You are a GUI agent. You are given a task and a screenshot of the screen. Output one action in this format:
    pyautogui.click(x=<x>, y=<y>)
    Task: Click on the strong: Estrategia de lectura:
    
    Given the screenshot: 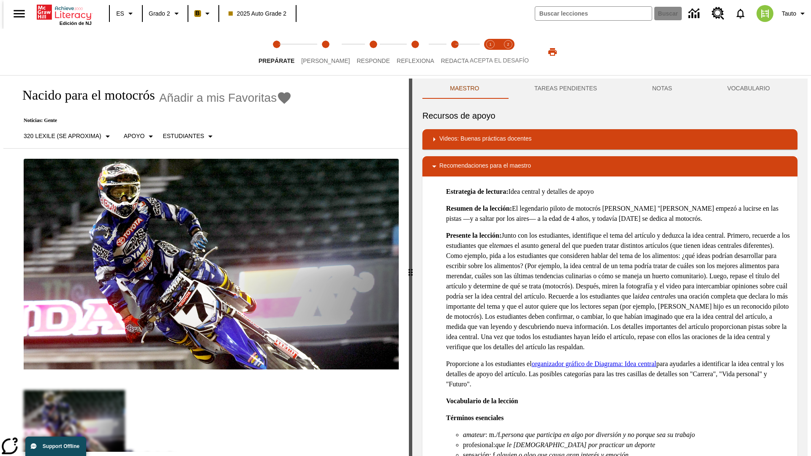 What is the action you would take?
    pyautogui.click(x=478, y=191)
    